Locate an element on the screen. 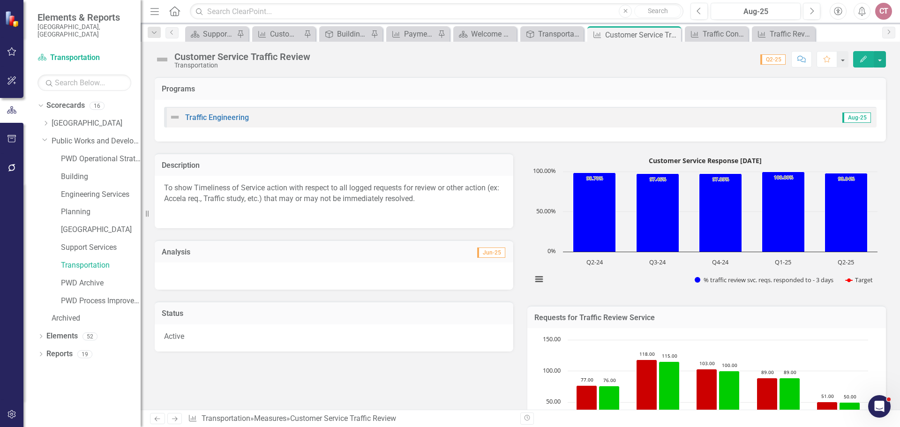  div: Transportation Summary Report is located at coordinates (560, 34).